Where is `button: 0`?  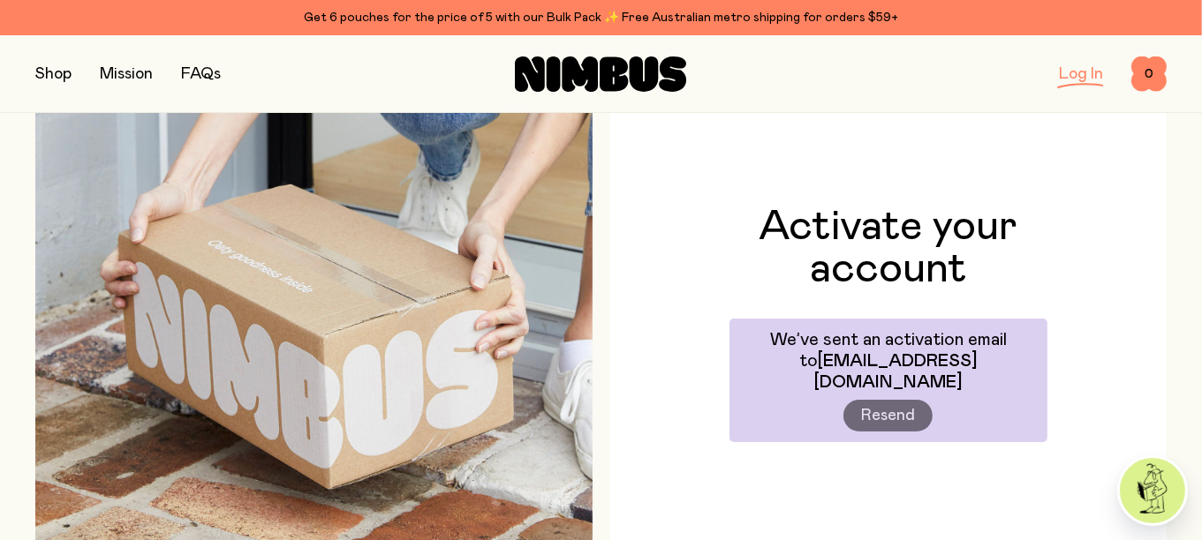
button: 0 is located at coordinates (1149, 74).